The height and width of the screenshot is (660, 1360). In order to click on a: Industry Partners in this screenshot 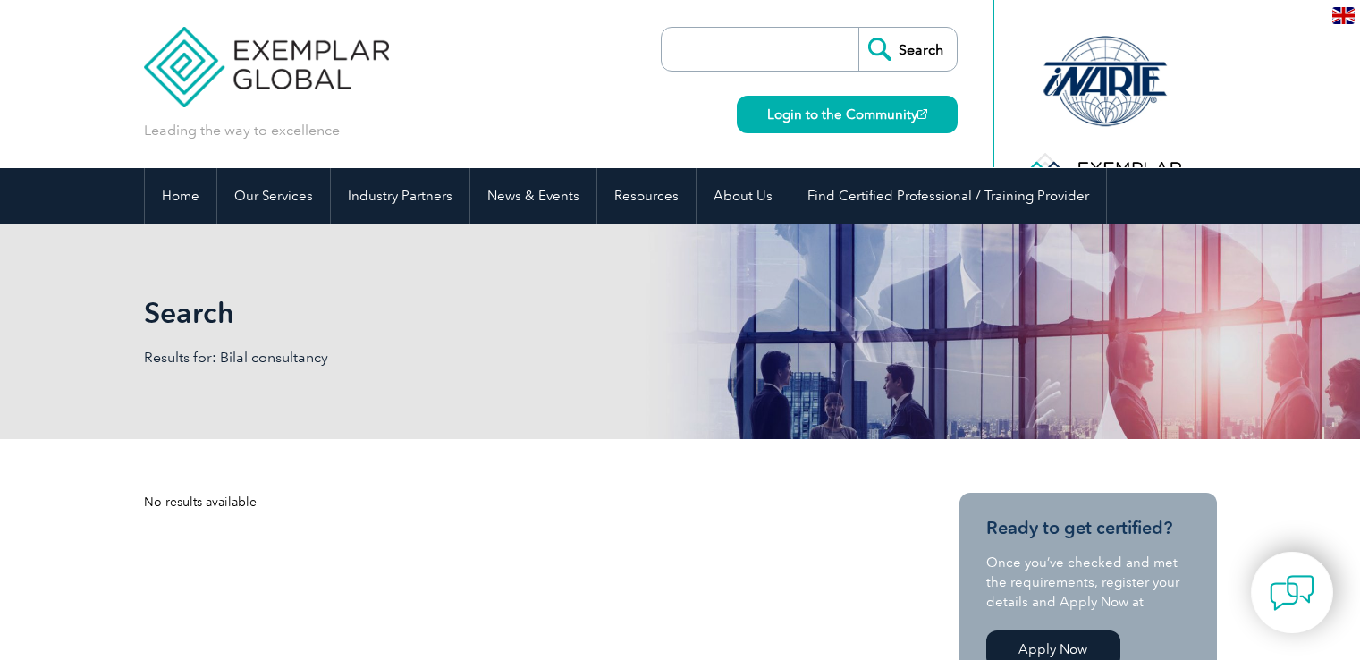, I will do `click(400, 196)`.